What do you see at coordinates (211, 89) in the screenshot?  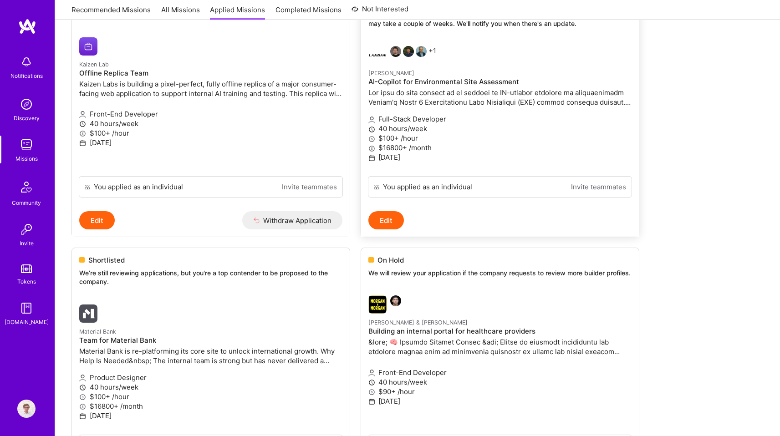 I see `p: Kaizen Labs is building a pixel-perfect, fully offline replica of a major consumer-facing web app...` at bounding box center [211, 89].